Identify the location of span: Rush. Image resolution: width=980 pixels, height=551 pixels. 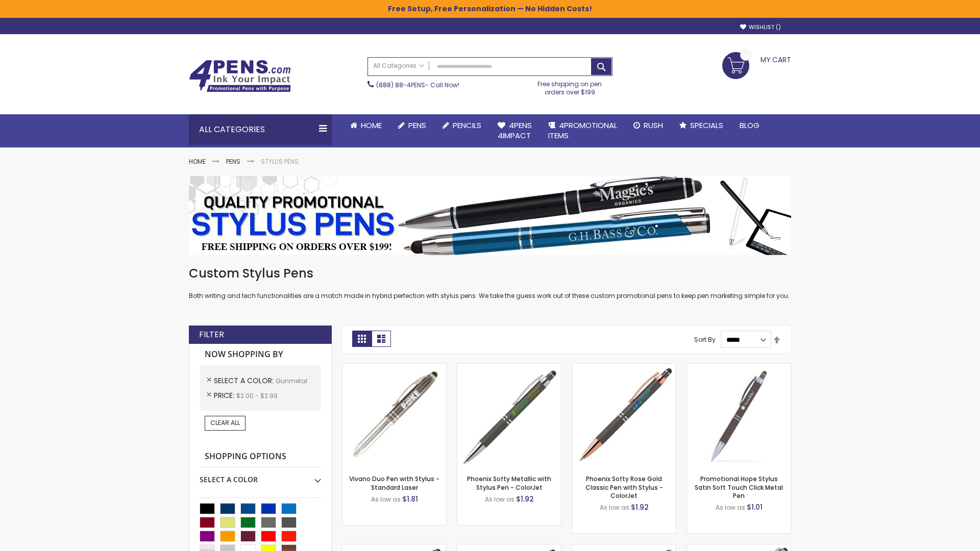
(654, 125).